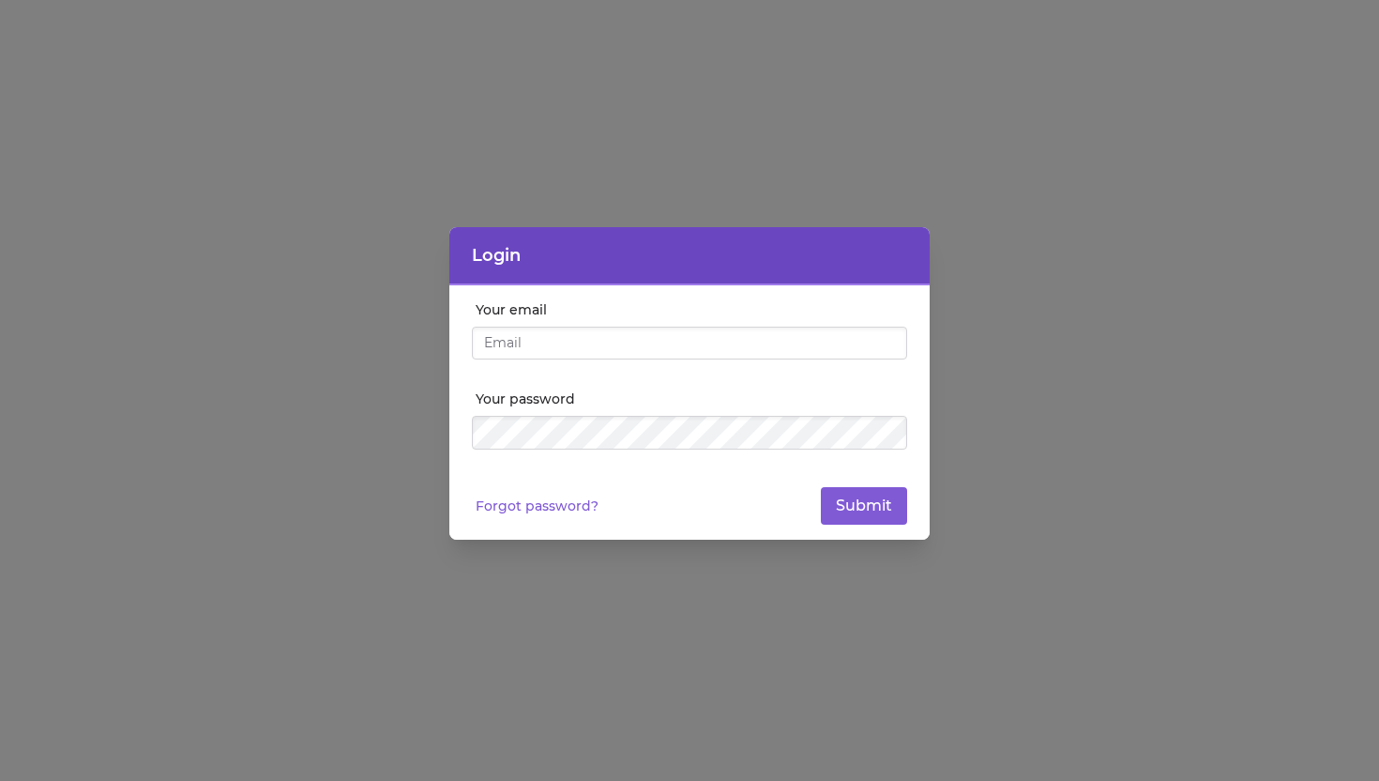 This screenshot has height=781, width=1379. I want to click on input: Email, so click(690, 343).